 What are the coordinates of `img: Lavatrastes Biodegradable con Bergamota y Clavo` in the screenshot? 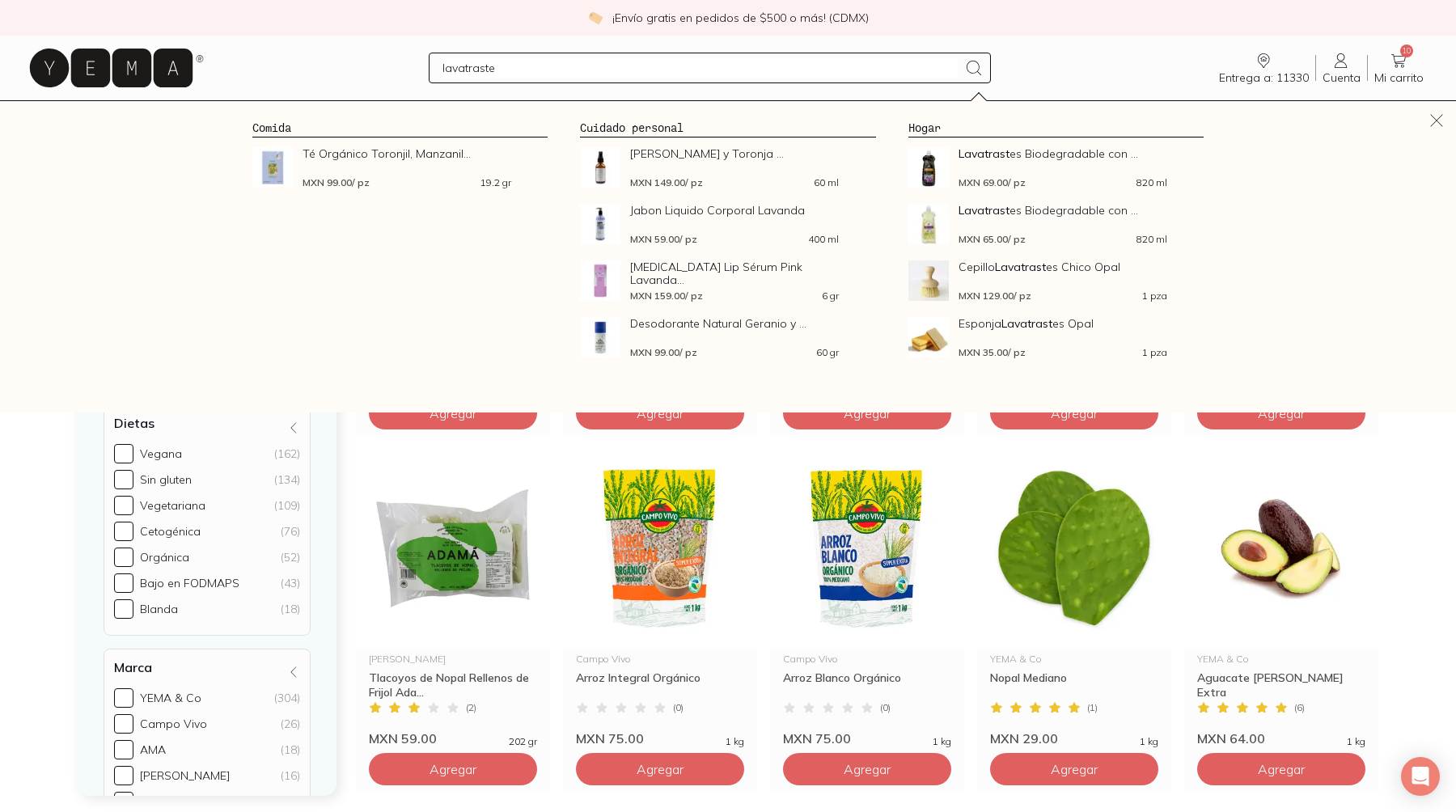 It's located at (929, 224).